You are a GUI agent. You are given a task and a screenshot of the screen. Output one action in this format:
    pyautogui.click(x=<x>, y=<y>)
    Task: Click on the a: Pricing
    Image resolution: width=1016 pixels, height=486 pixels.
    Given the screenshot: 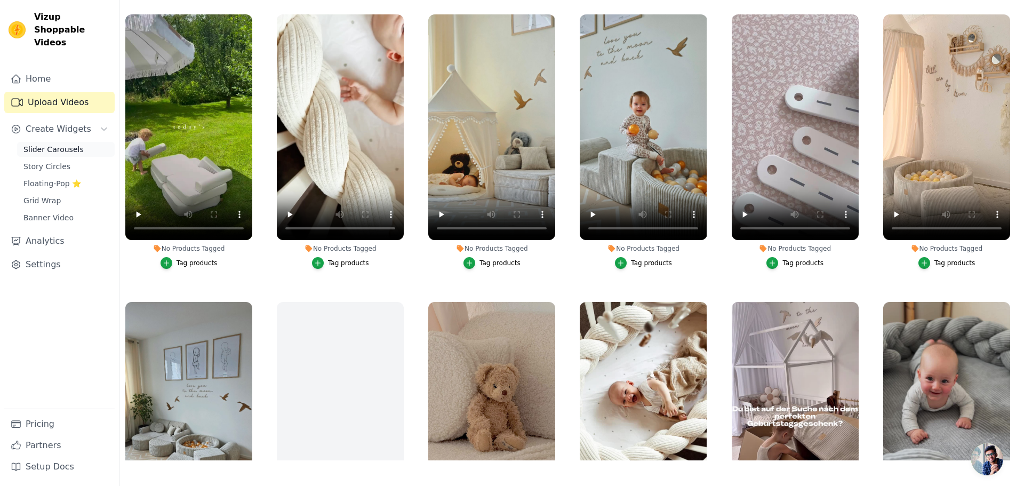 What is the action you would take?
    pyautogui.click(x=59, y=424)
    